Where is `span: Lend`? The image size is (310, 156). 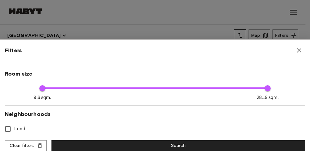 span: Lend is located at coordinates (20, 129).